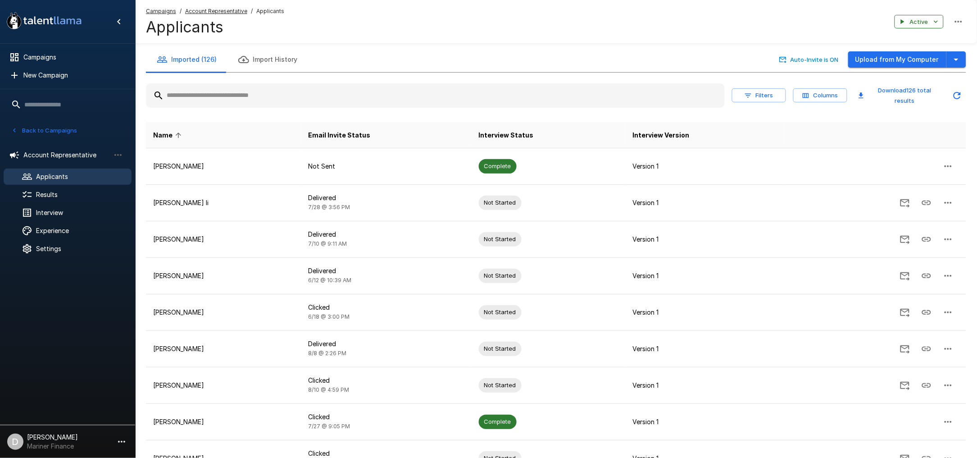 Image resolution: width=977 pixels, height=458 pixels. What do you see at coordinates (186, 59) in the screenshot?
I see `button: Imported (126)` at bounding box center [186, 59].